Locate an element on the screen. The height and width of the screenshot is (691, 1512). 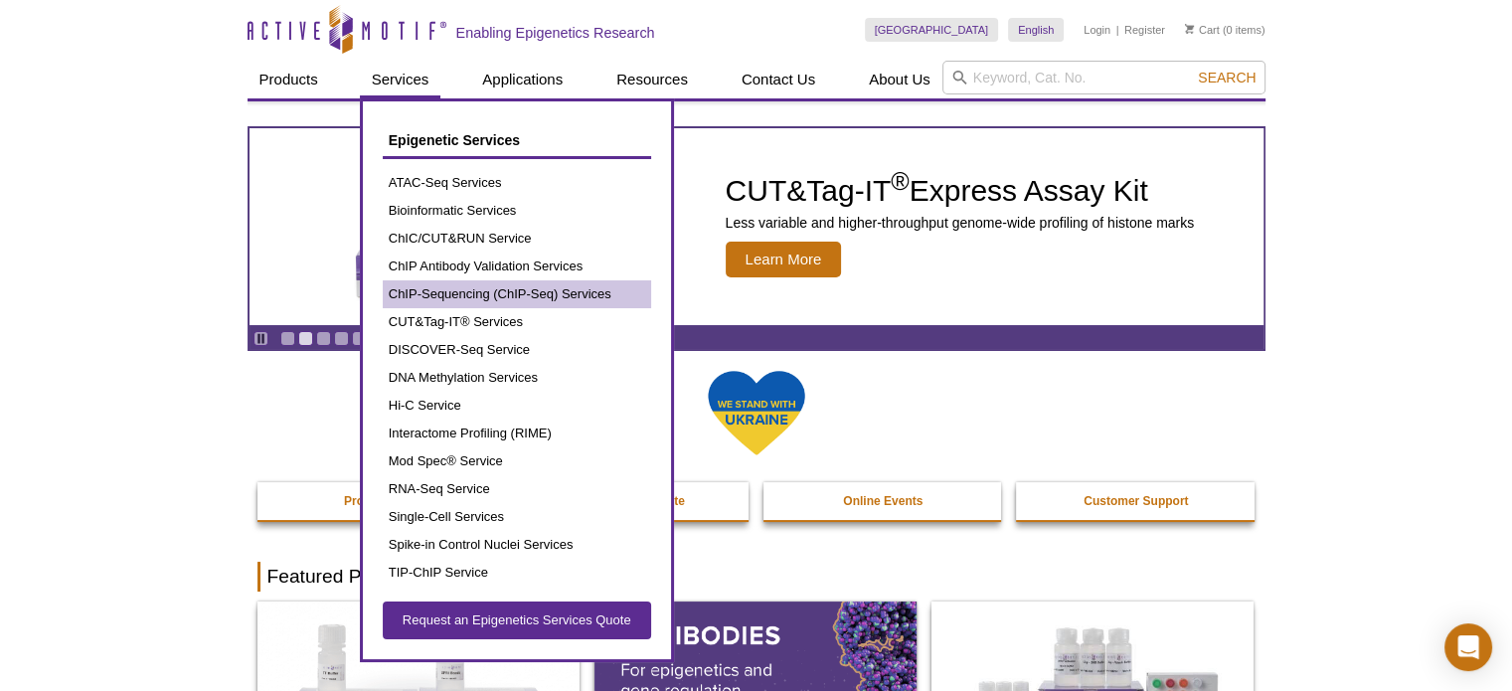
a: RNA-Seq Service is located at coordinates (517, 489).